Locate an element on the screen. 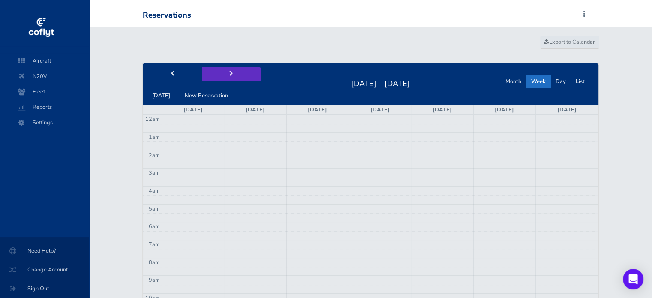 The width and height of the screenshot is (652, 298). span: 4am is located at coordinates (154, 191).